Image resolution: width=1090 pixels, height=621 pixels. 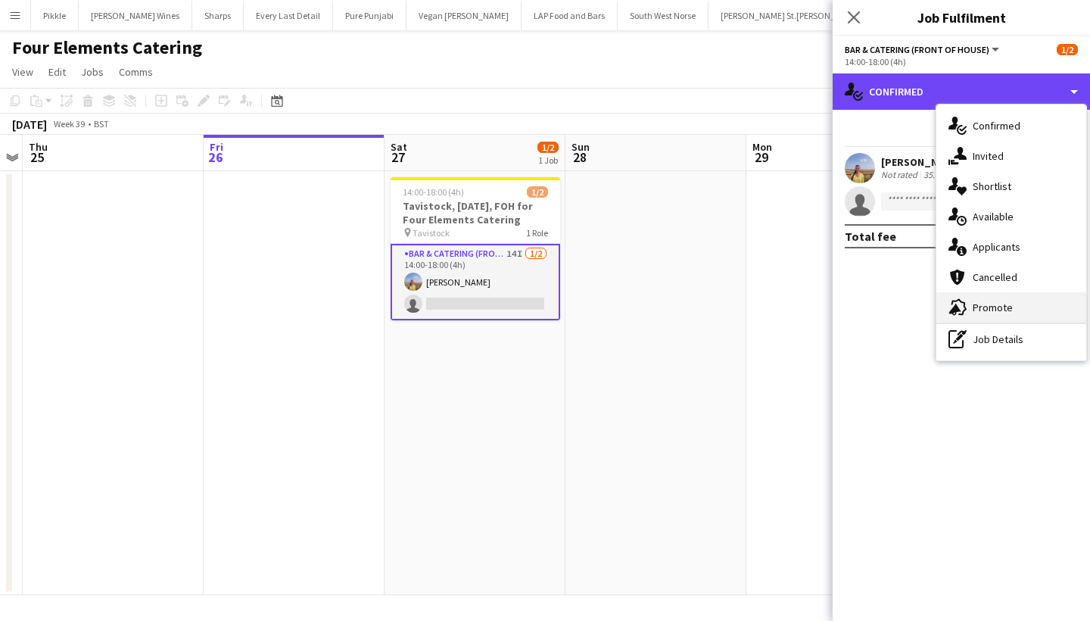 I want to click on span: Bar & Catering (Front of House), so click(x=917, y=49).